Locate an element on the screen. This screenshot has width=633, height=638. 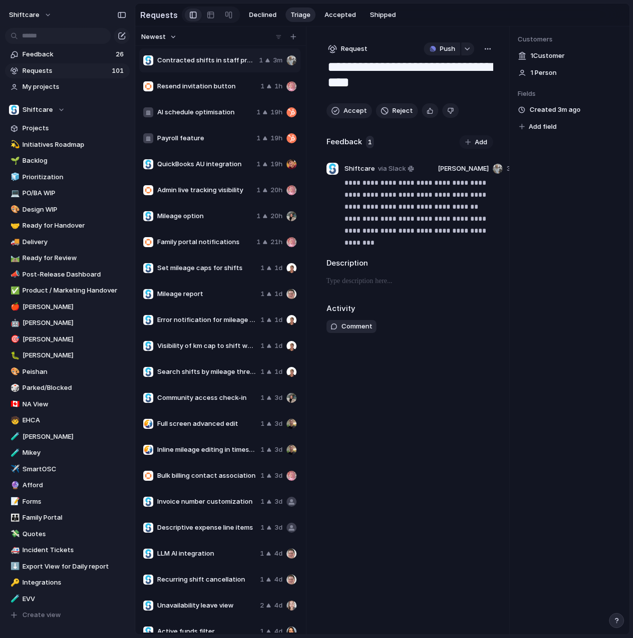
span: Accept is located at coordinates (355, 111).